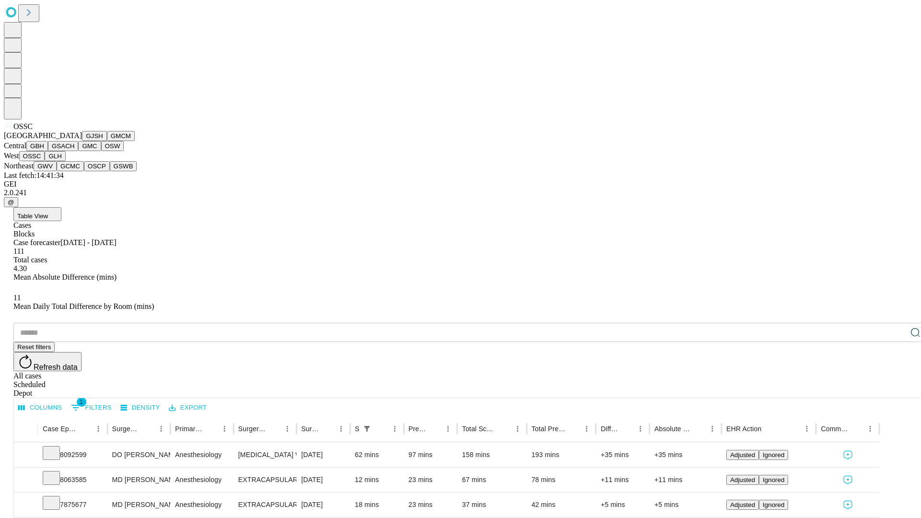 The image size is (921, 518). I want to click on button: Export, so click(188, 408).